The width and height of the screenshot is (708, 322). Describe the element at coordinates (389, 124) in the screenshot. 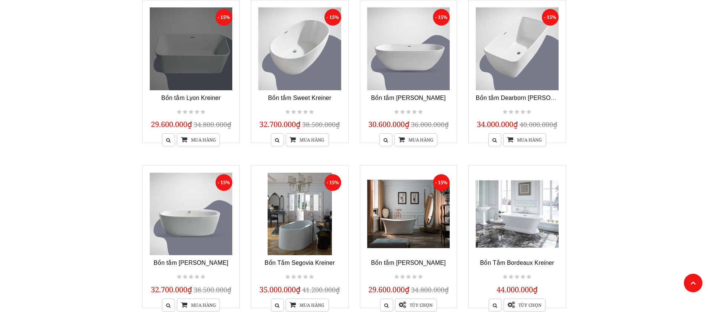

I see `span: 30.600.000₫` at that location.